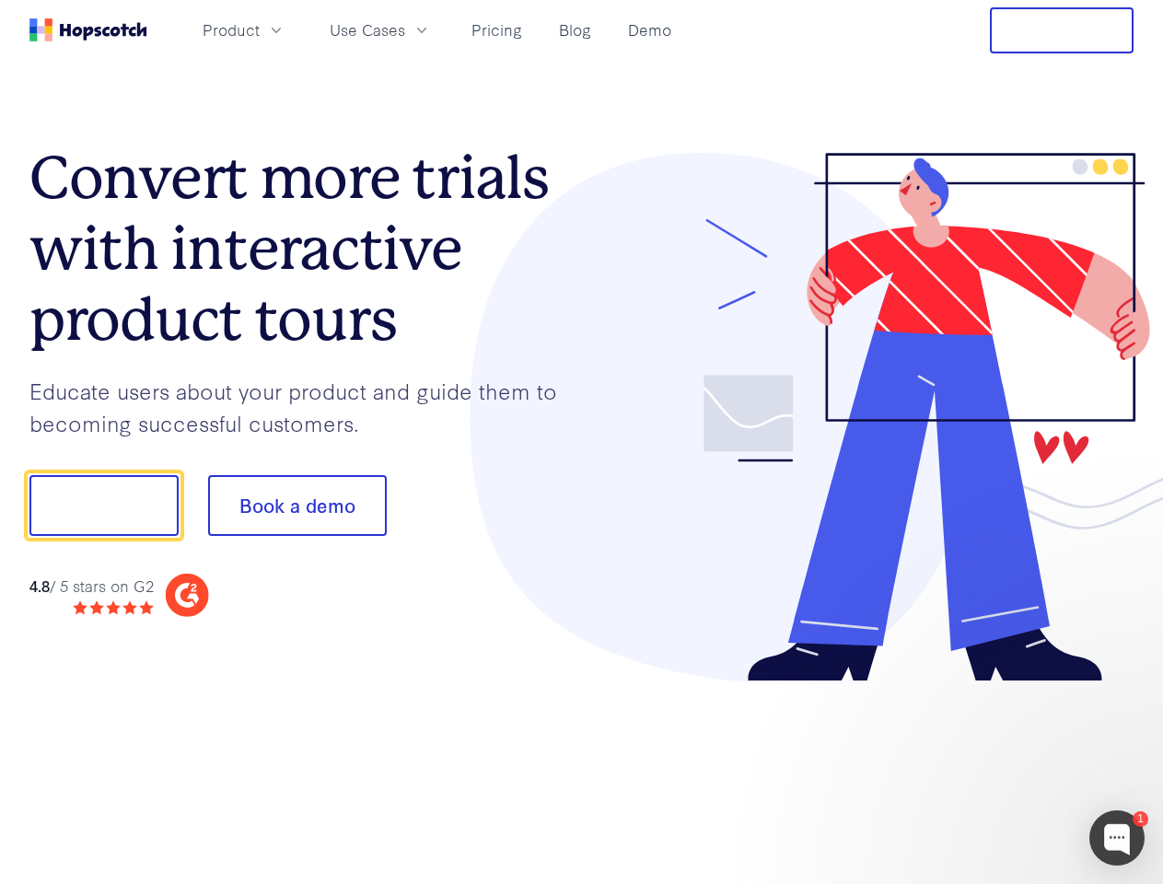 The width and height of the screenshot is (1163, 884). What do you see at coordinates (244, 29) in the screenshot?
I see `button: Product` at bounding box center [244, 29].